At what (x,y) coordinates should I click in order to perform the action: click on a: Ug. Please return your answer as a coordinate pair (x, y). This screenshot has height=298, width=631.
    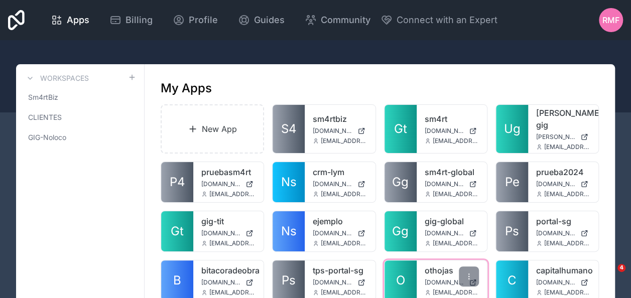
    Looking at the image, I should click on (512, 129).